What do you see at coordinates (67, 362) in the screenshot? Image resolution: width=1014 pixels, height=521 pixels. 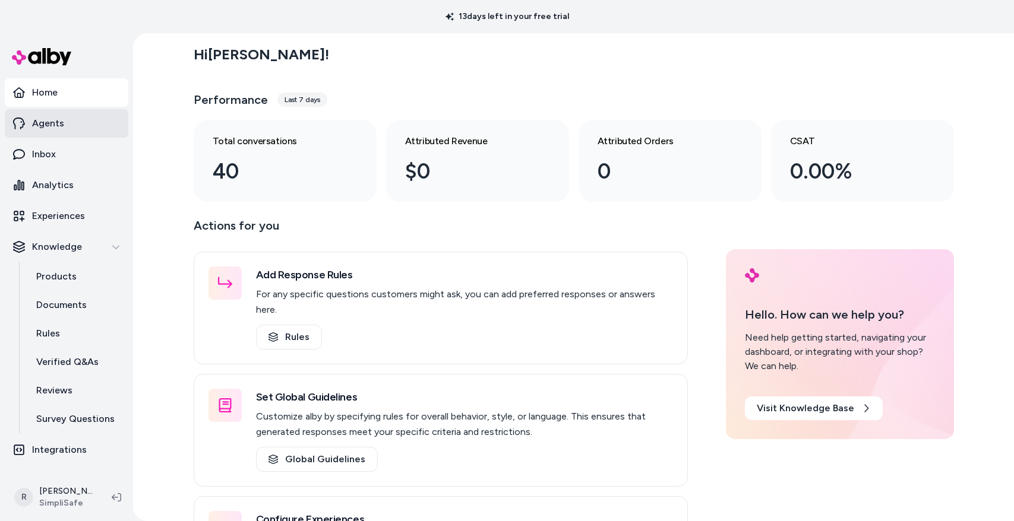 I see `p: Verified Q&As` at bounding box center [67, 362].